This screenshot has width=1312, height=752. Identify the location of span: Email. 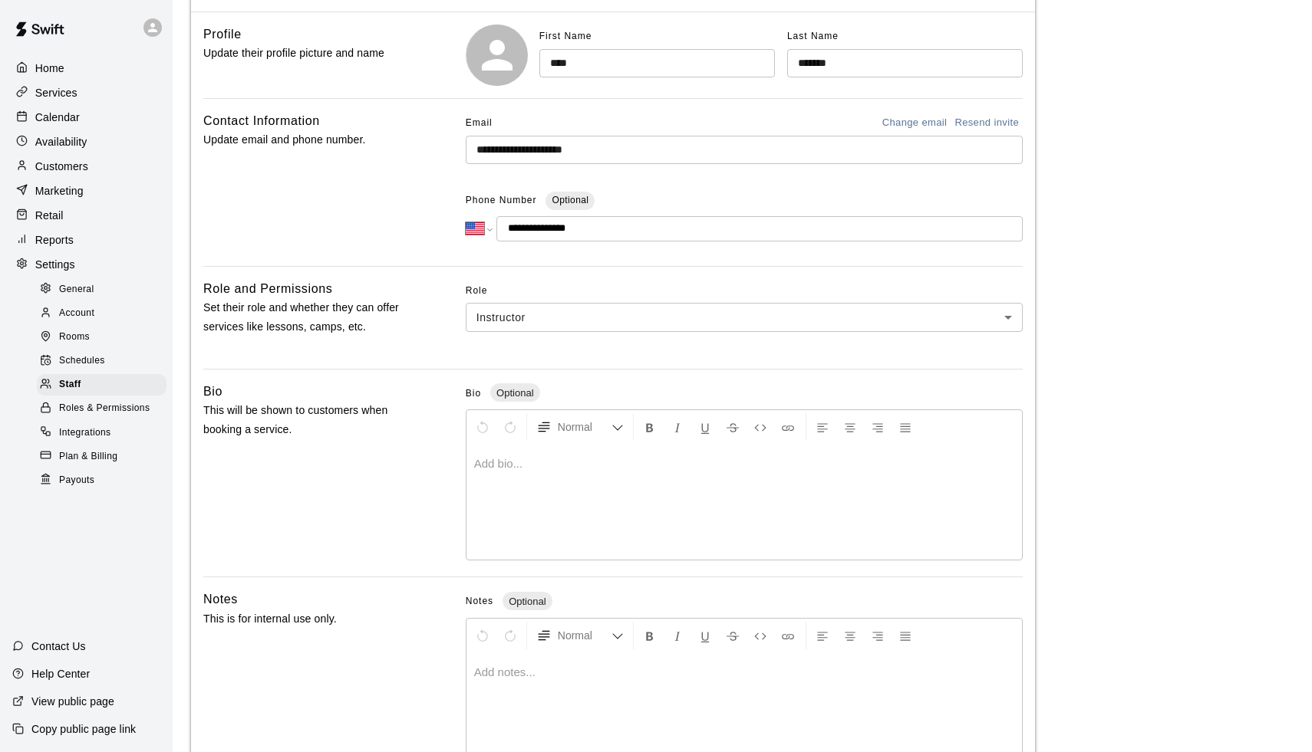
(479, 123).